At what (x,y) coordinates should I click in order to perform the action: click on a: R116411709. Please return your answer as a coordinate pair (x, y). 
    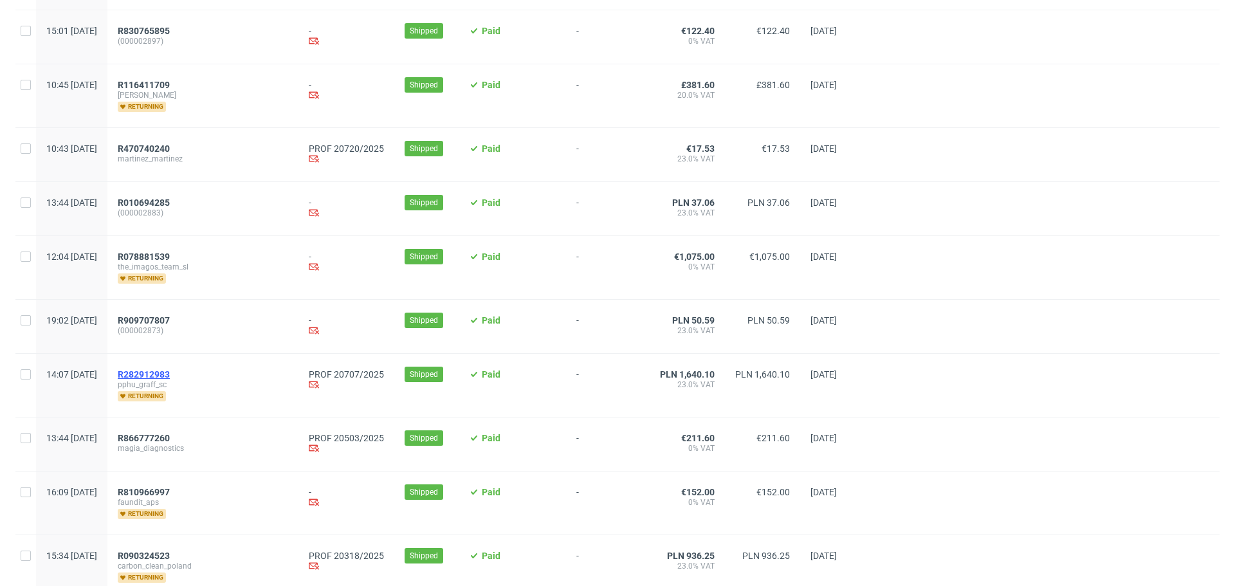
    Looking at the image, I should click on (145, 85).